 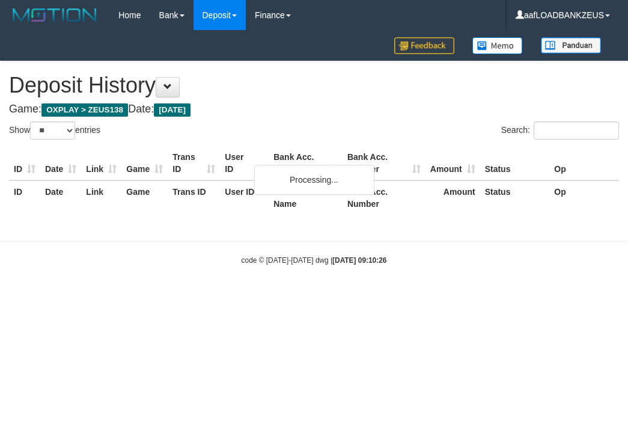 I want to click on h1: Deposit History, so click(x=314, y=85).